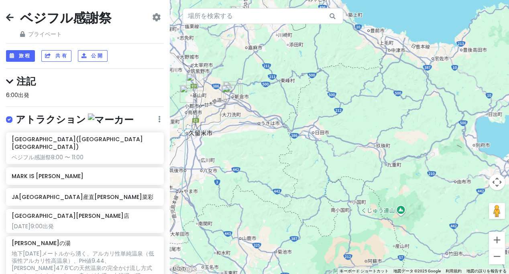  Describe the element at coordinates (195, 82) in the screenshot. I see `div: KIRINYA(バーガーイン きりん家)` at that location.